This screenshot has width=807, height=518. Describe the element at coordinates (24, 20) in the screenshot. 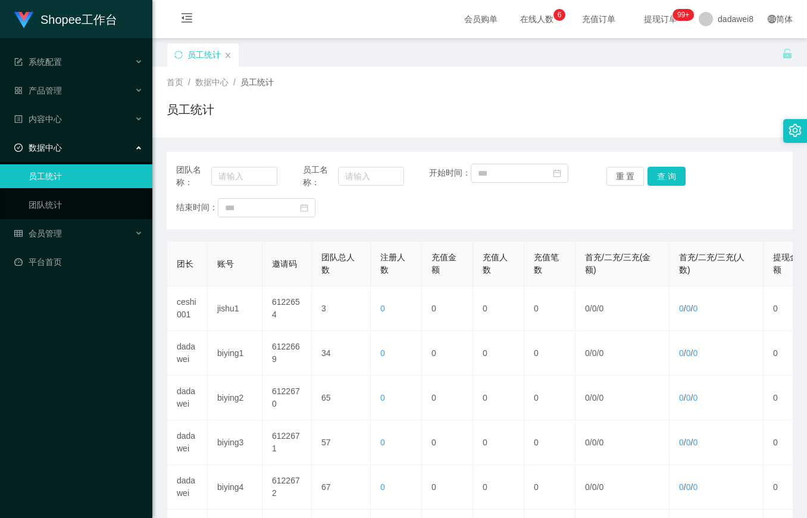

I see `img: logo.9652507e.png` at that location.